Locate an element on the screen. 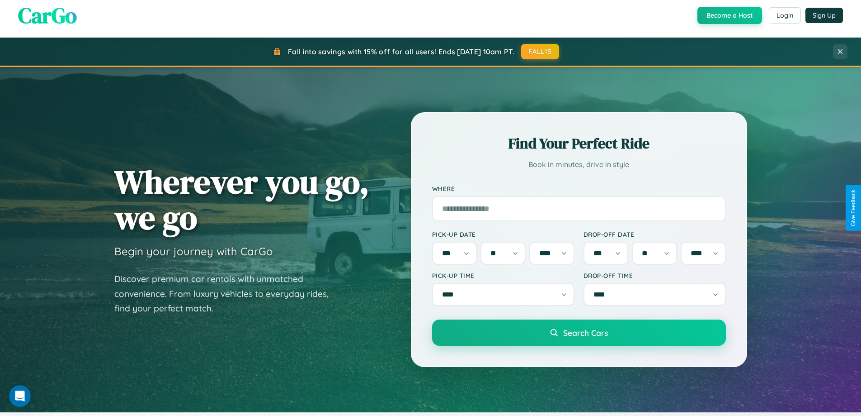 The image size is (861, 416). div: Give Feedback is located at coordinates (854, 208).